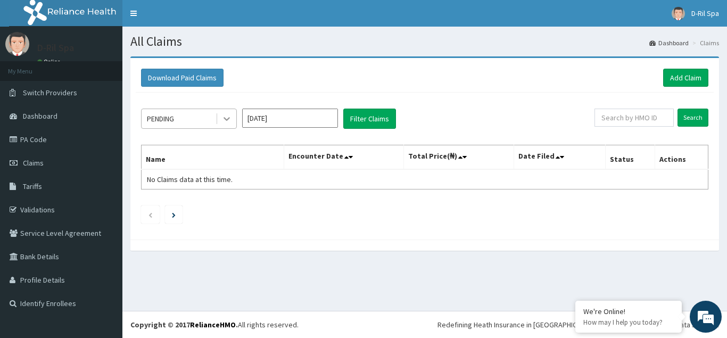 The width and height of the screenshot is (727, 338). I want to click on span: We're online!, so click(104, 155).